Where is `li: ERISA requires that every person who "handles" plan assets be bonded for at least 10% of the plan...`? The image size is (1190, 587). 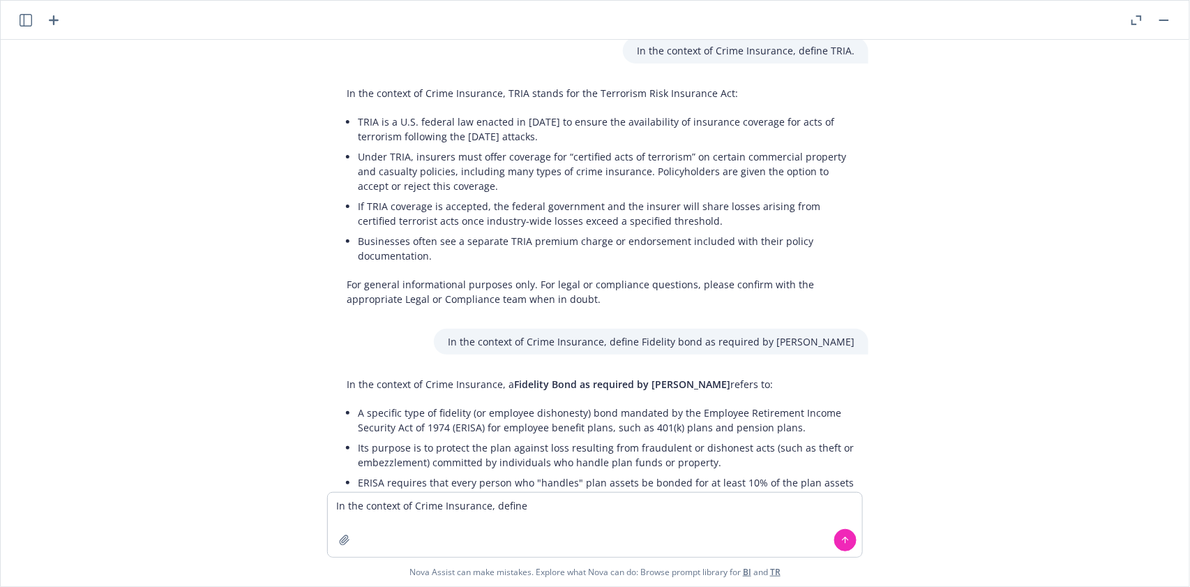 li: ERISA requires that every person who "handles" plan assets be bonded for at least 10% of the plan... is located at coordinates (606, 497).